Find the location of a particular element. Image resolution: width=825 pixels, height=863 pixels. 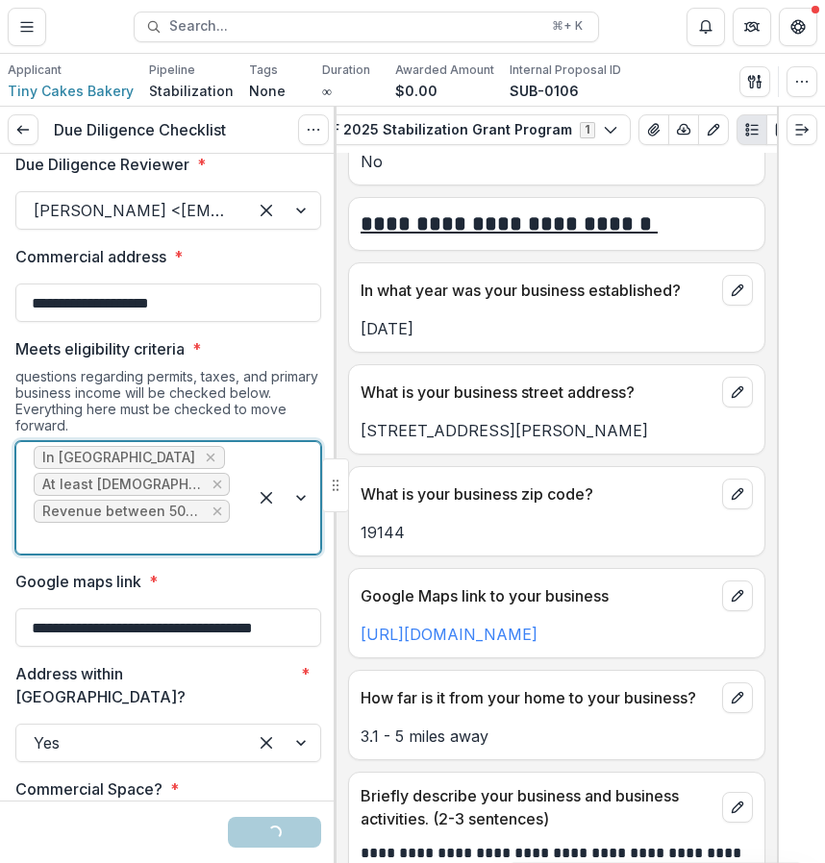

span: Revenue between 50k and 750k is located at coordinates (123, 511).